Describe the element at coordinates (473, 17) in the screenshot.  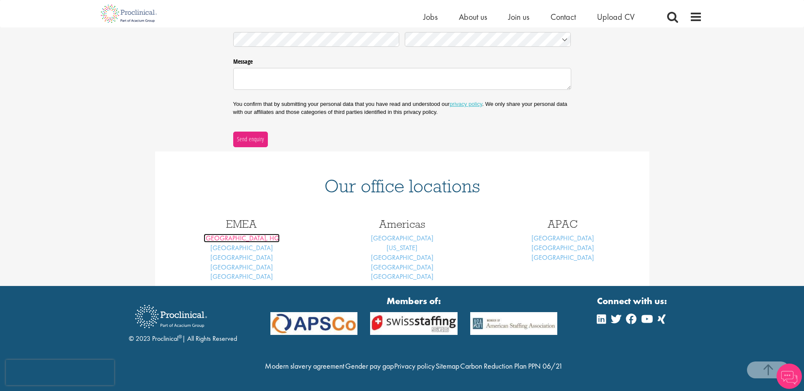
I see `span: About us` at that location.